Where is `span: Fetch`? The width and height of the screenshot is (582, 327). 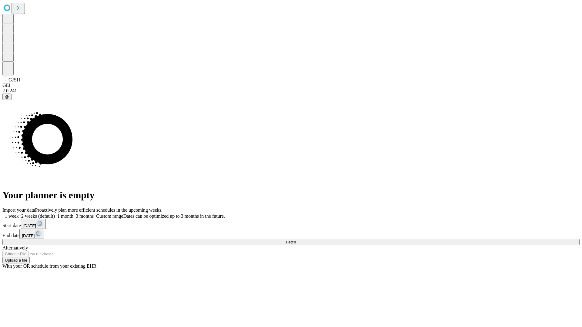
span: Fetch is located at coordinates (291, 242).